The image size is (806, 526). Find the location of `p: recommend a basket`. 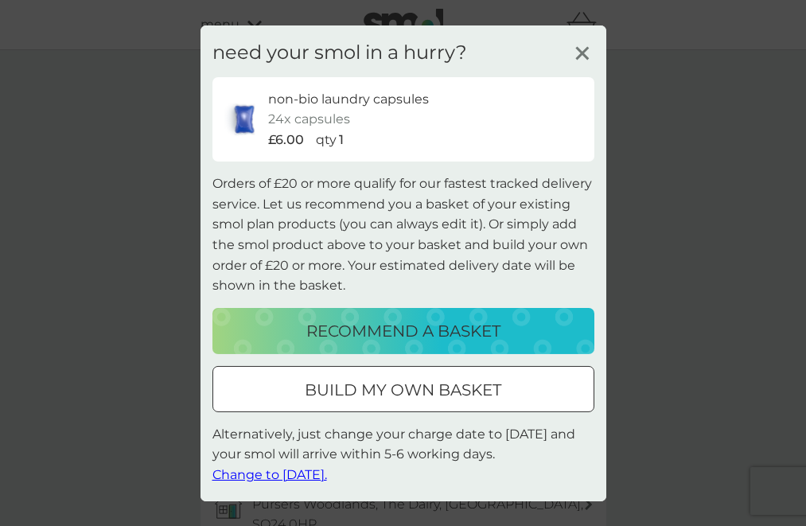

p: recommend a basket is located at coordinates (404, 331).